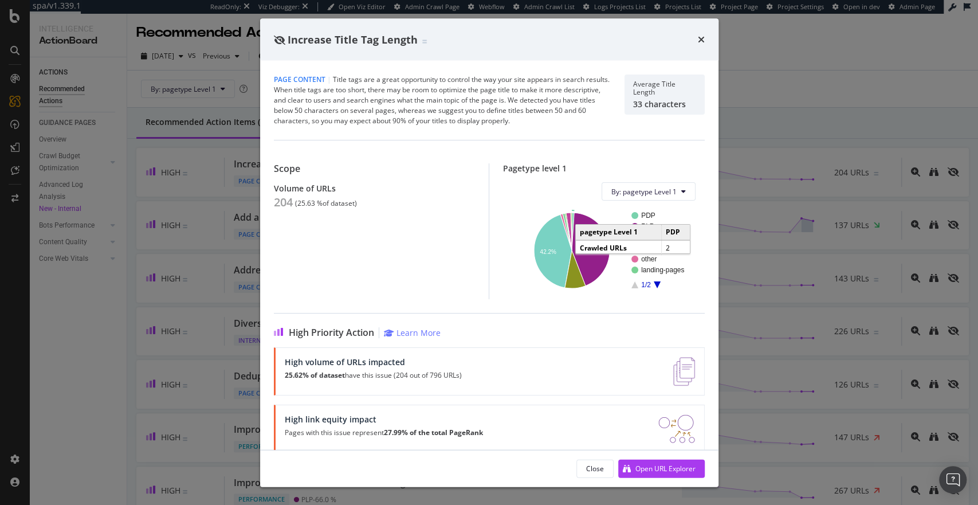 The width and height of the screenshot is (978, 505). I want to click on strong: 25.62% of dataset, so click(315, 375).